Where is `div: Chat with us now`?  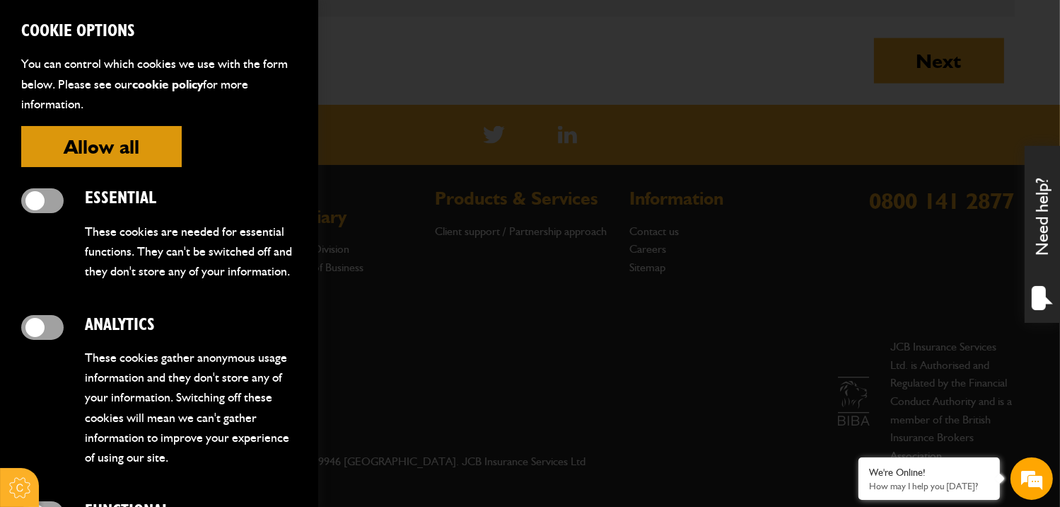 div: Chat with us now is located at coordinates (156, 88).